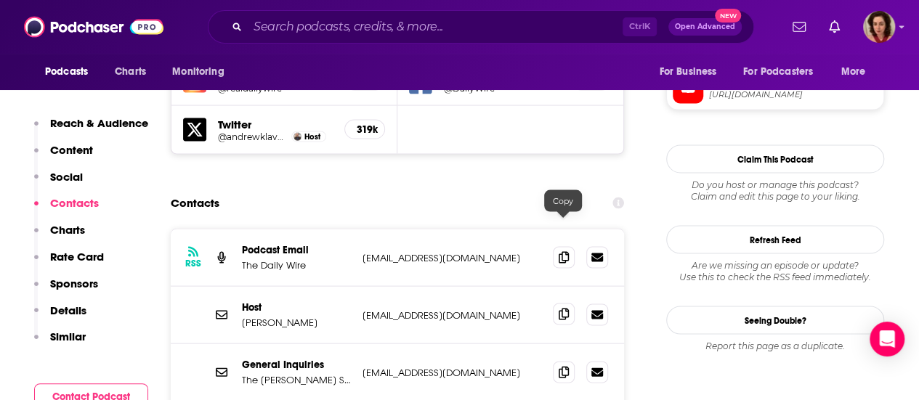  Describe the element at coordinates (297, 137) in the screenshot. I see `a: Andrew Klavan` at that location.